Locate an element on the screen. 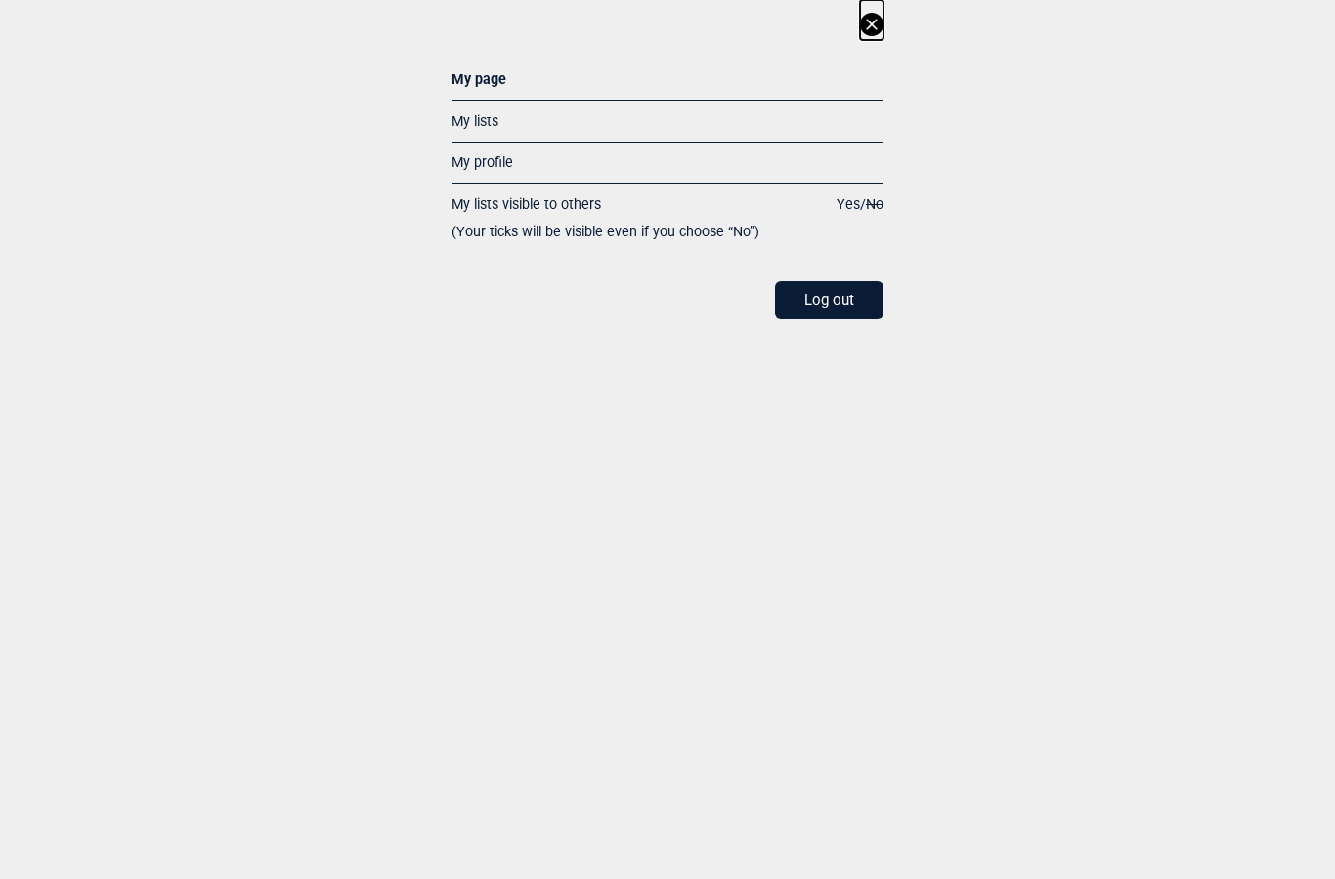 The width and height of the screenshot is (1335, 879). button: Log out is located at coordinates (829, 300).